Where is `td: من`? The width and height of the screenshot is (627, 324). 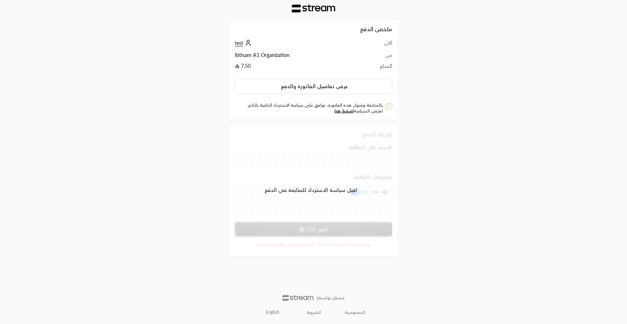
td: من is located at coordinates (378, 57).